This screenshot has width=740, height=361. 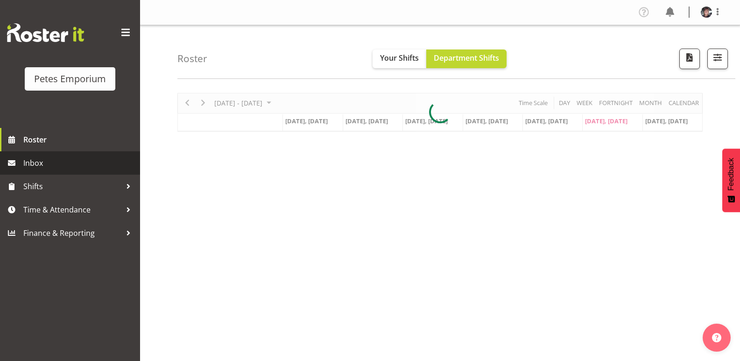 What do you see at coordinates (399, 58) in the screenshot?
I see `span: Your Shifts` at bounding box center [399, 58].